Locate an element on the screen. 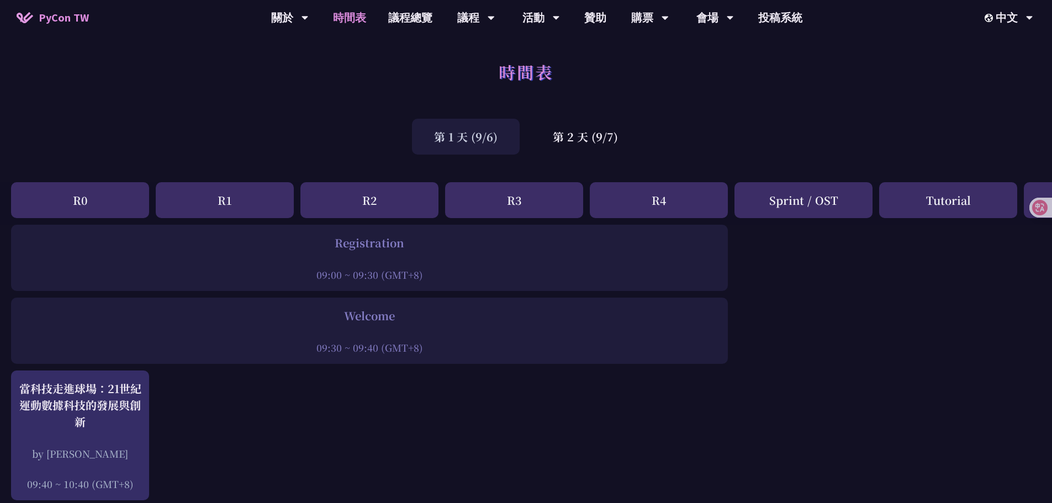 The width and height of the screenshot is (1052, 503). div: R4 is located at coordinates (659, 200).